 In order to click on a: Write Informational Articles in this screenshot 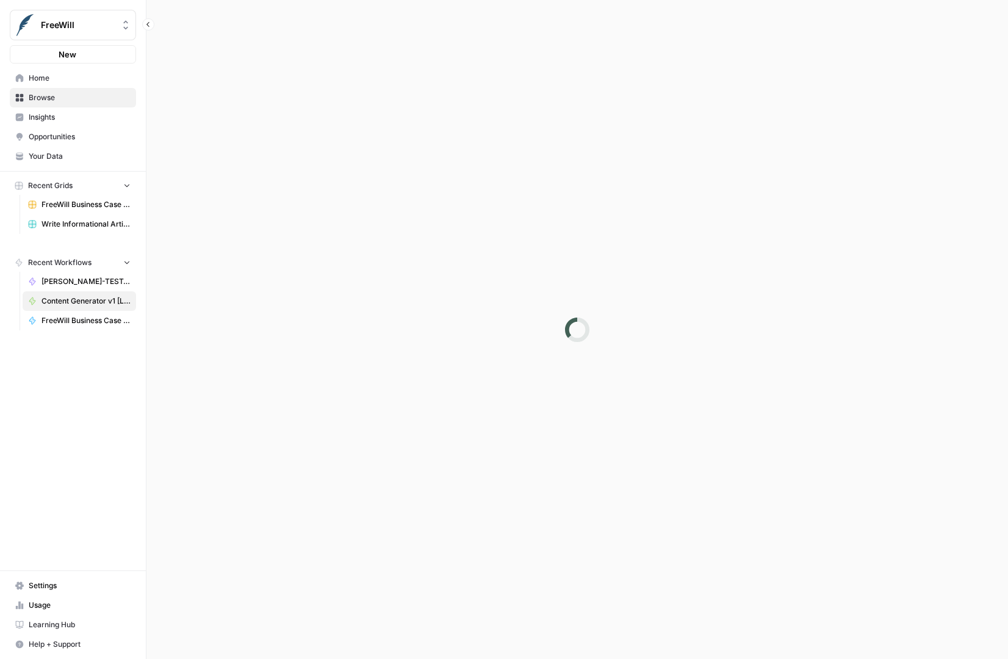, I will do `click(79, 224)`.